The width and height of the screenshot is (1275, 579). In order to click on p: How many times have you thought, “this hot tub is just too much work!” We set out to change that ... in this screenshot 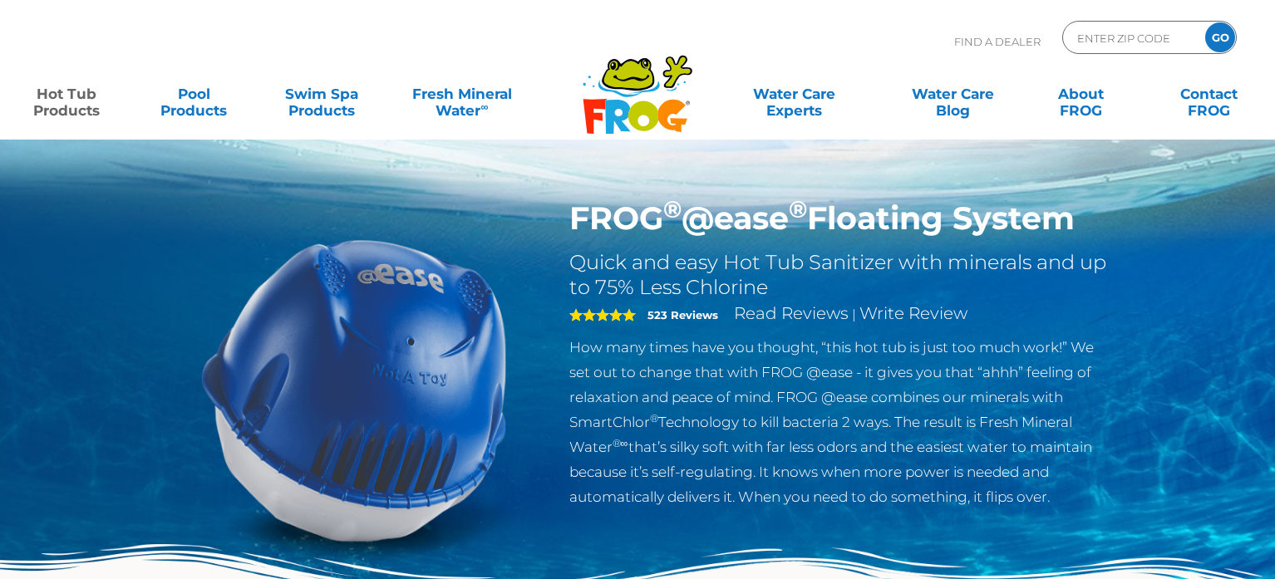, I will do `click(840, 422)`.